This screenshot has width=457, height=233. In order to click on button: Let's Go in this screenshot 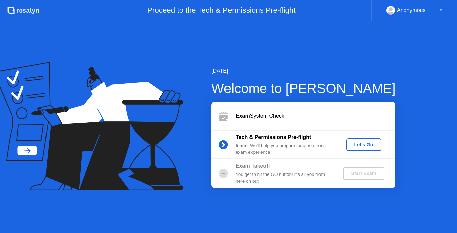, I will do `click(364, 145)`.